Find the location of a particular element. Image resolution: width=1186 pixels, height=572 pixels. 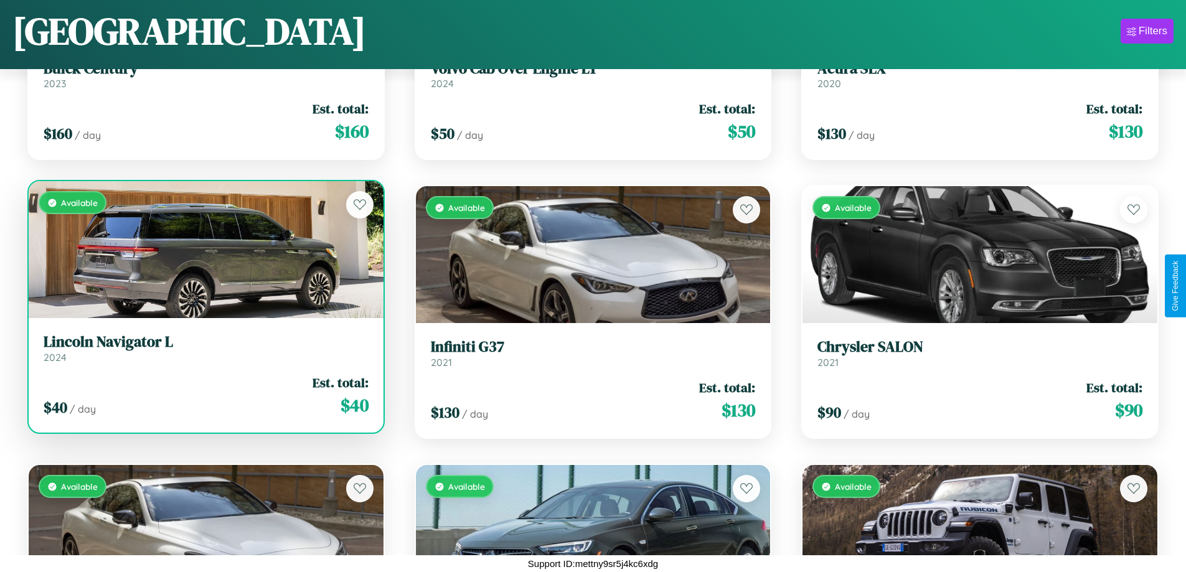

button: Filters is located at coordinates (1147, 31).